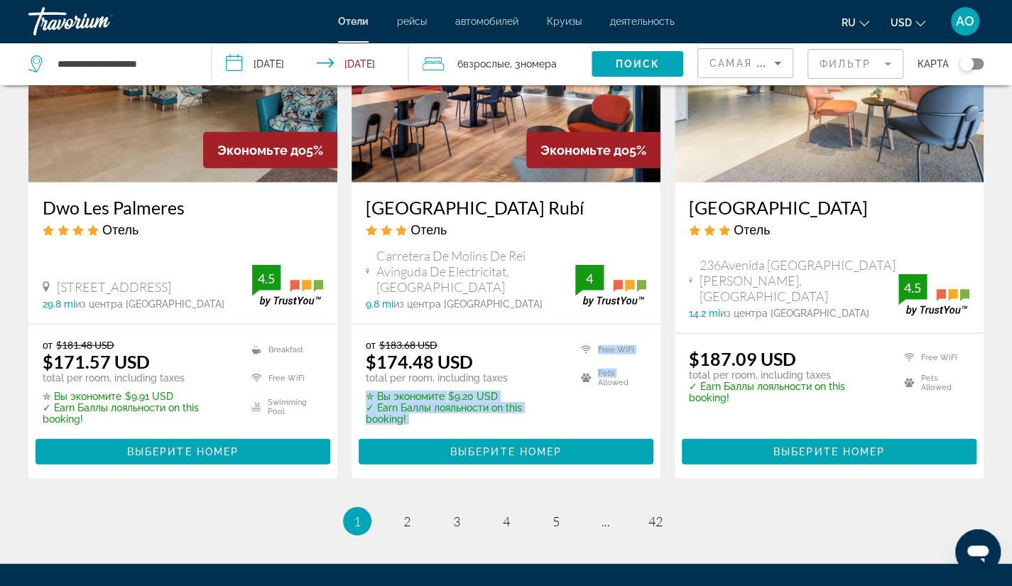  What do you see at coordinates (655, 521) in the screenshot?
I see `span: 42` at bounding box center [655, 521].